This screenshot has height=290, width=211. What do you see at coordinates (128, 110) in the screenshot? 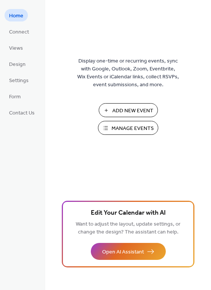
I see `button: Add New Event` at bounding box center [128, 110].